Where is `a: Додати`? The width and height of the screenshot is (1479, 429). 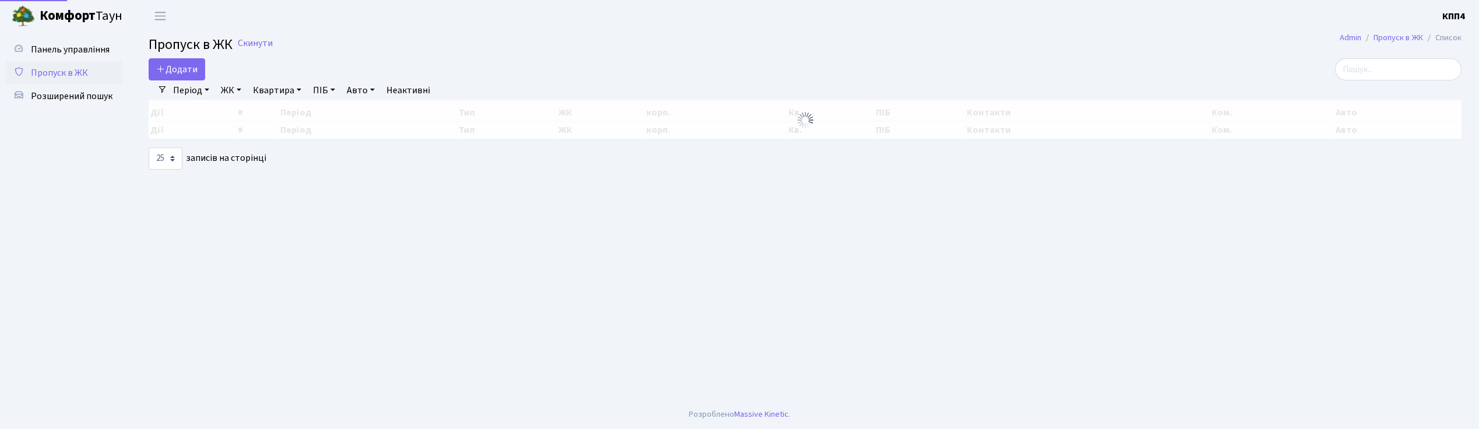
a: Додати is located at coordinates (177, 69).